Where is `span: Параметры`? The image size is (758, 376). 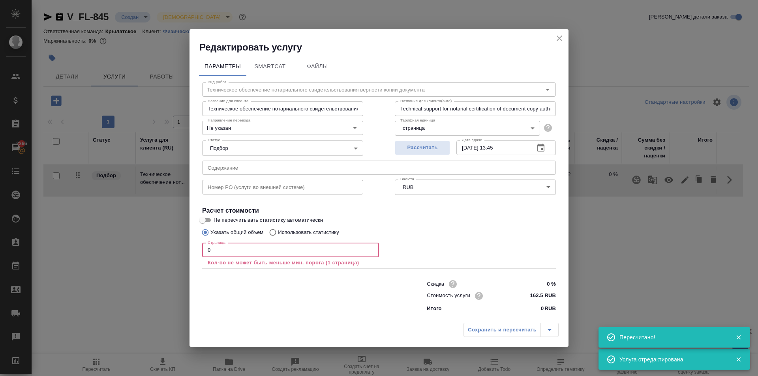
span: Параметры is located at coordinates (223, 66).